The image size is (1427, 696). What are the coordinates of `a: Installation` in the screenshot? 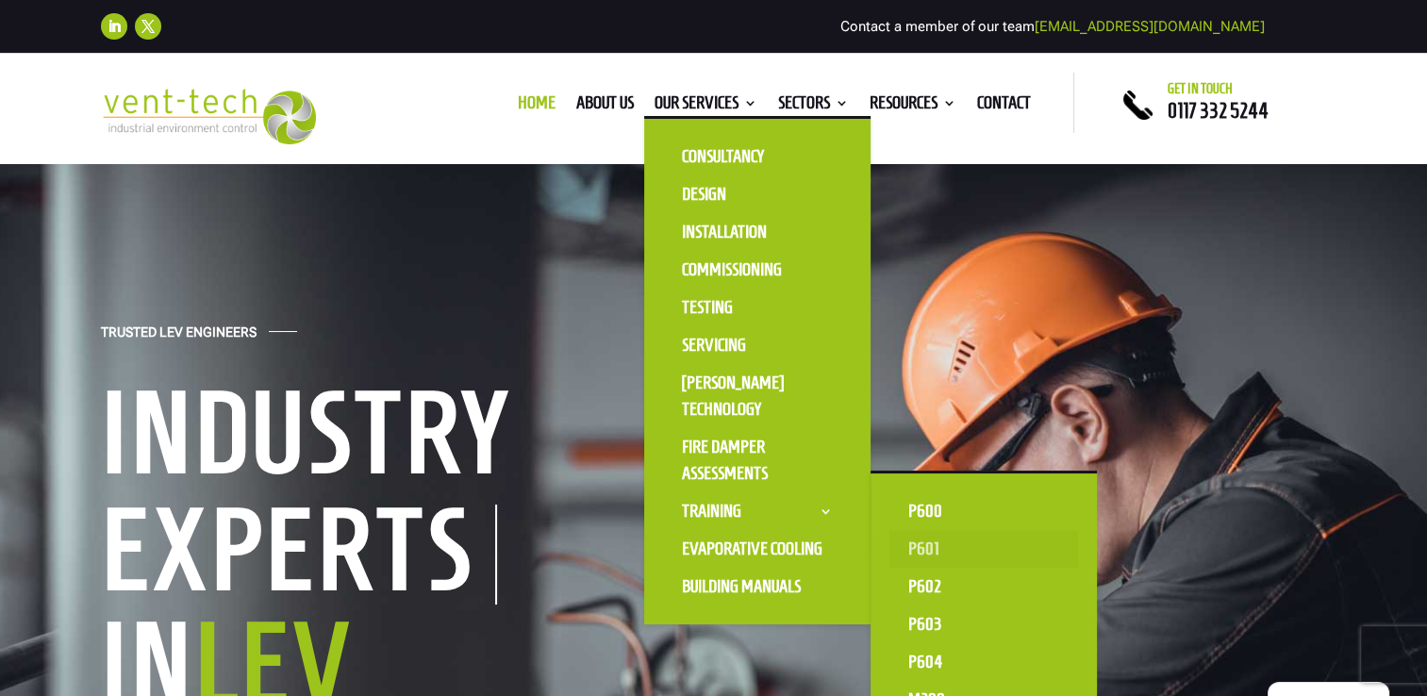 It's located at (757, 232).